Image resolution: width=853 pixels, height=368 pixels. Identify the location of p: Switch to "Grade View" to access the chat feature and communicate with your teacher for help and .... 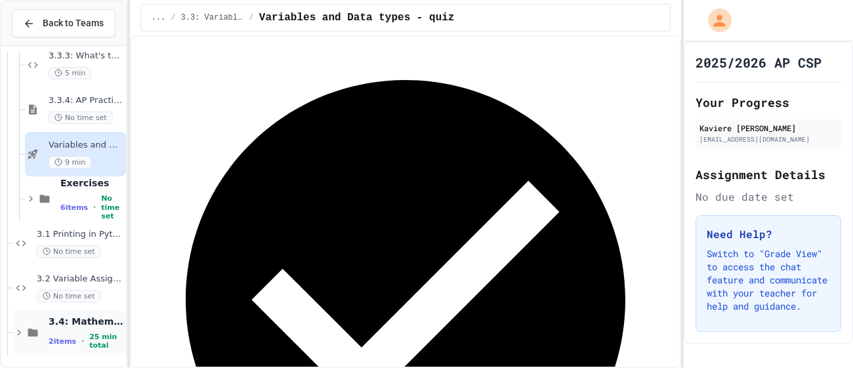
(769, 280).